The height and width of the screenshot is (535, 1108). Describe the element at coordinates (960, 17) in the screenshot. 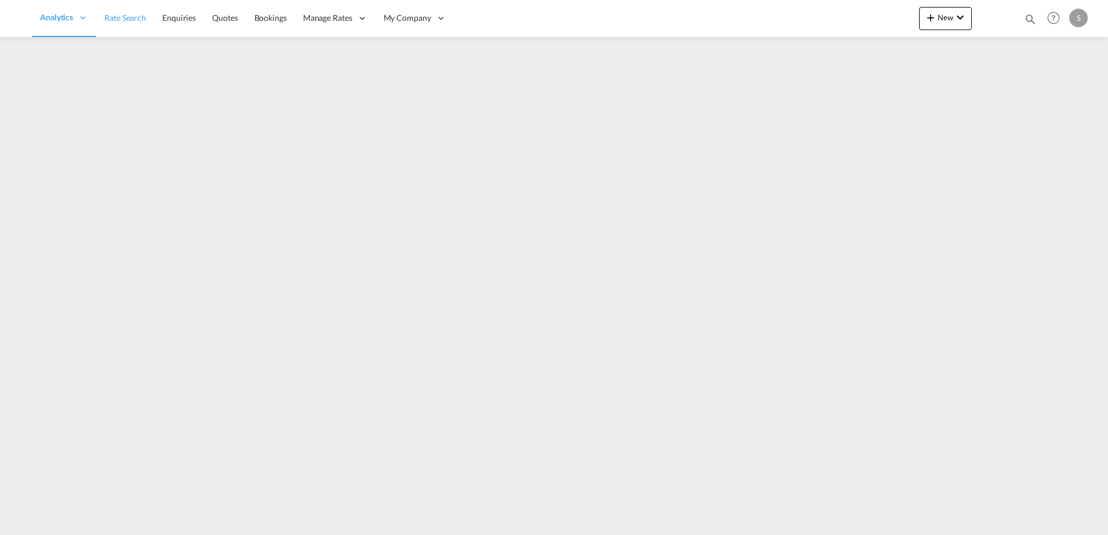

I see `md-icon: icon-chevron-down` at that location.